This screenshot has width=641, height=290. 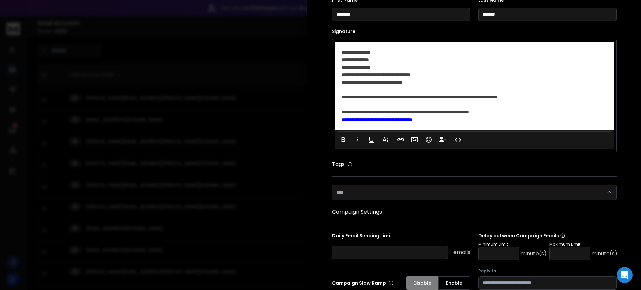 What do you see at coordinates (458, 140) in the screenshot?
I see `button: Code View` at bounding box center [458, 140].